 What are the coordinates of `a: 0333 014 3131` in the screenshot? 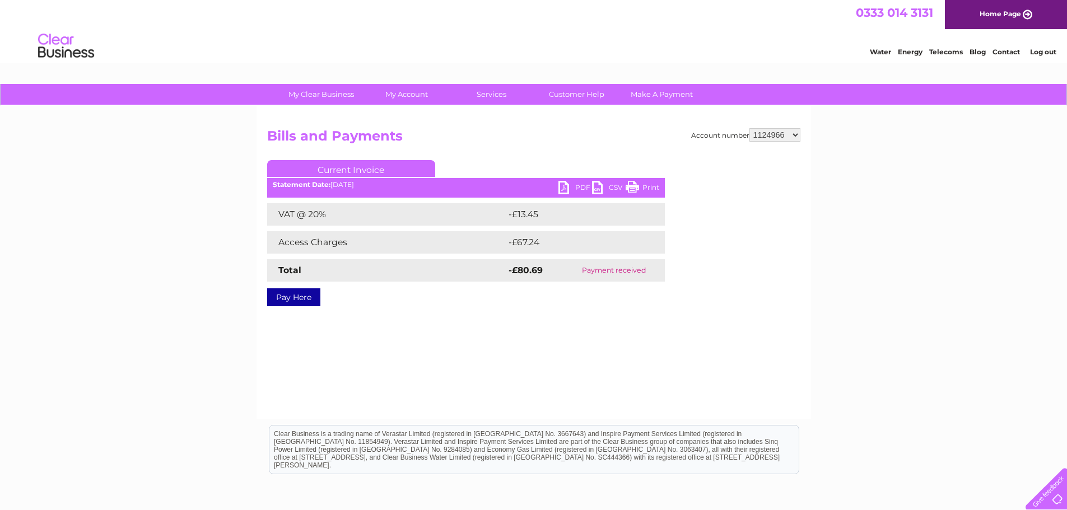 It's located at (894, 12).